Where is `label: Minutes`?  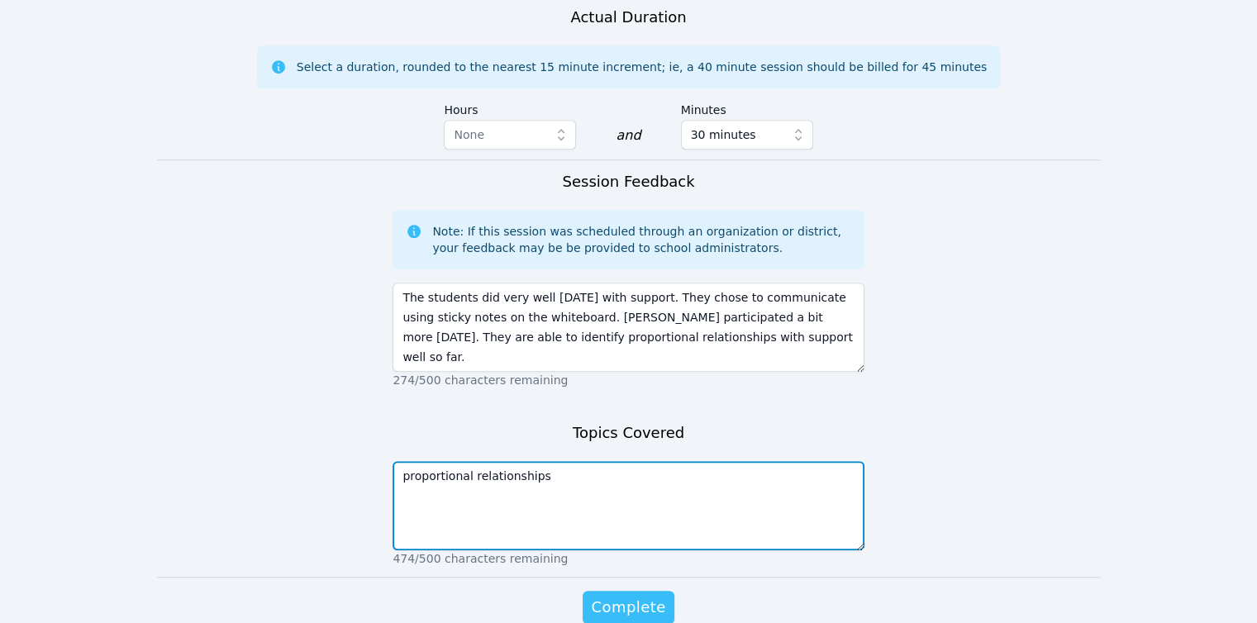
label: Minutes is located at coordinates (747, 107).